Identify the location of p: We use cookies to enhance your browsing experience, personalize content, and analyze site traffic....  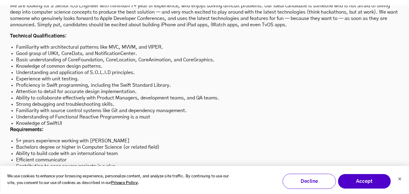
(123, 180).